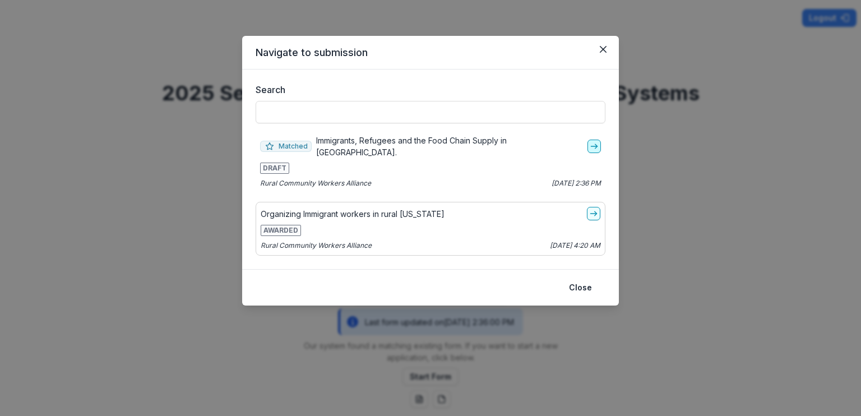 Image resolution: width=861 pixels, height=416 pixels. Describe the element at coordinates (286, 146) in the screenshot. I see `span: Matched` at that location.